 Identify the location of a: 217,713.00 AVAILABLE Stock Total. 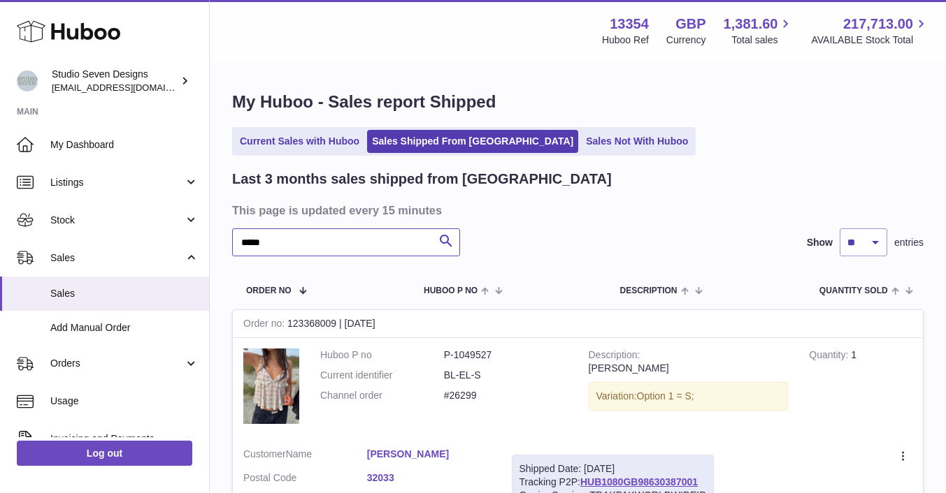
(870, 31).